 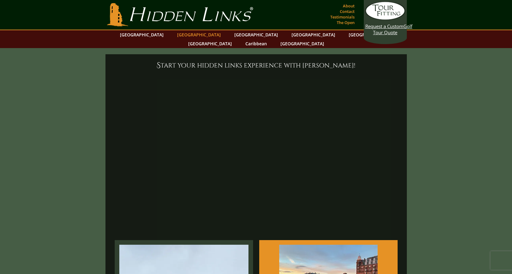 What do you see at coordinates (386, 18) in the screenshot?
I see `a: Request a CustomGolf Tour Quote` at bounding box center [386, 18].